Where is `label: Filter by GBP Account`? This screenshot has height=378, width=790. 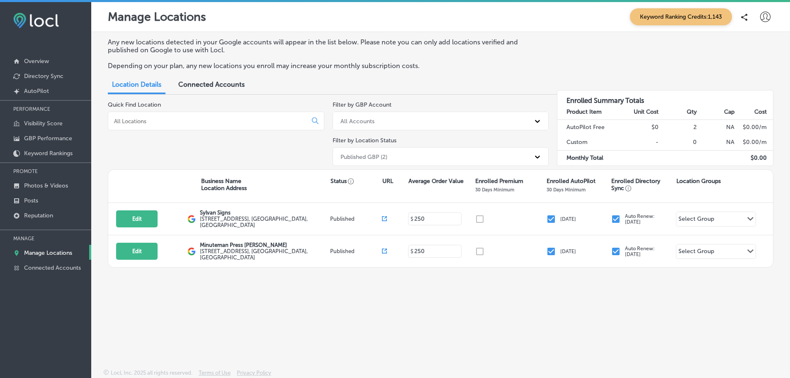
label: Filter by GBP Account is located at coordinates (362, 105).